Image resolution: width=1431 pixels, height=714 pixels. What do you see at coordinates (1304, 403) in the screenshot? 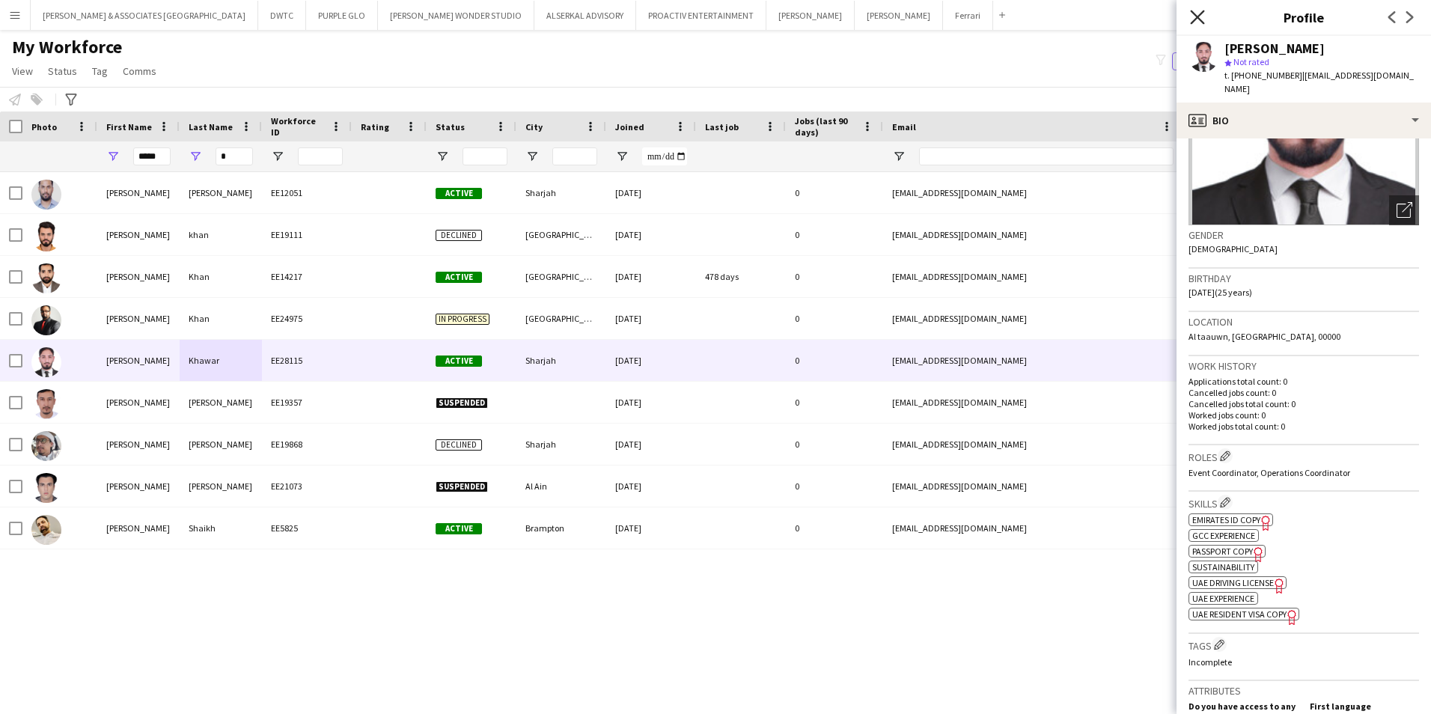
I see `p: Cancelled jobs total count: 0` at bounding box center [1304, 403].